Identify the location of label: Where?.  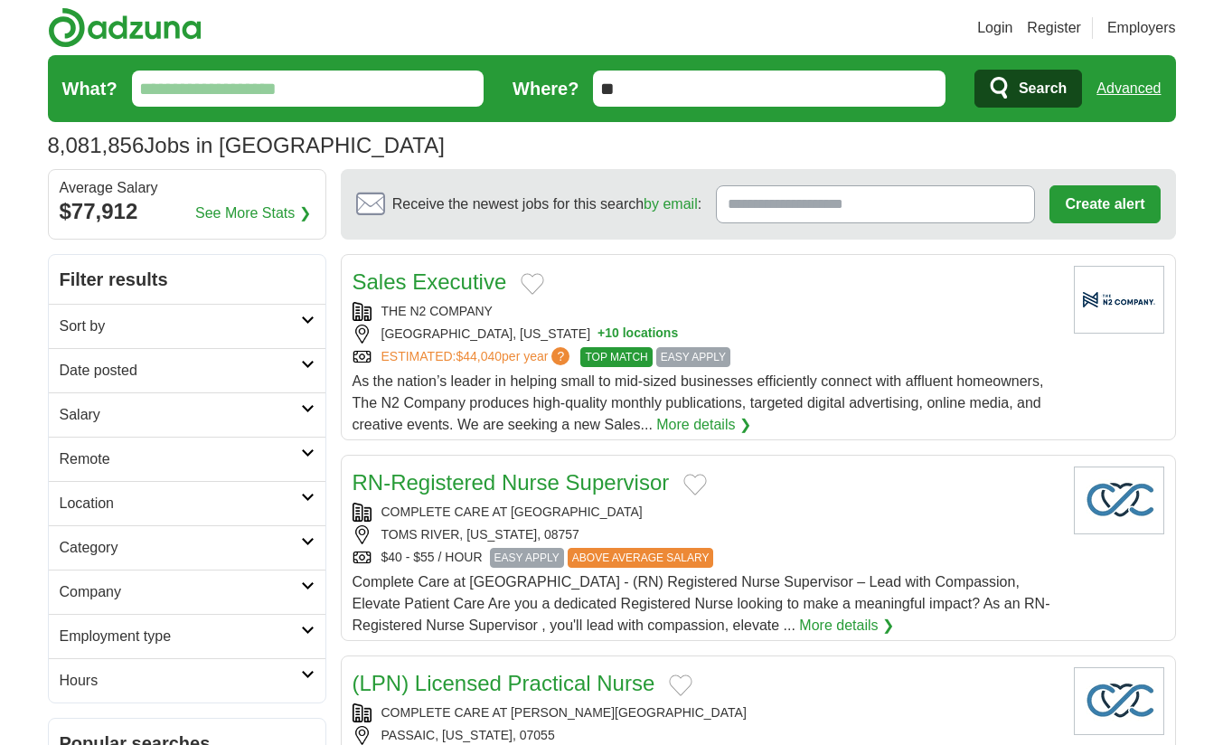
(545, 89).